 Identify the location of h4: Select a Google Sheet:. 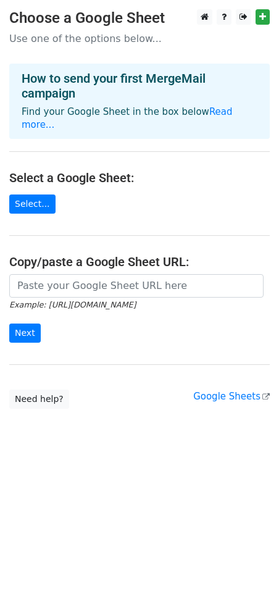
(140, 178).